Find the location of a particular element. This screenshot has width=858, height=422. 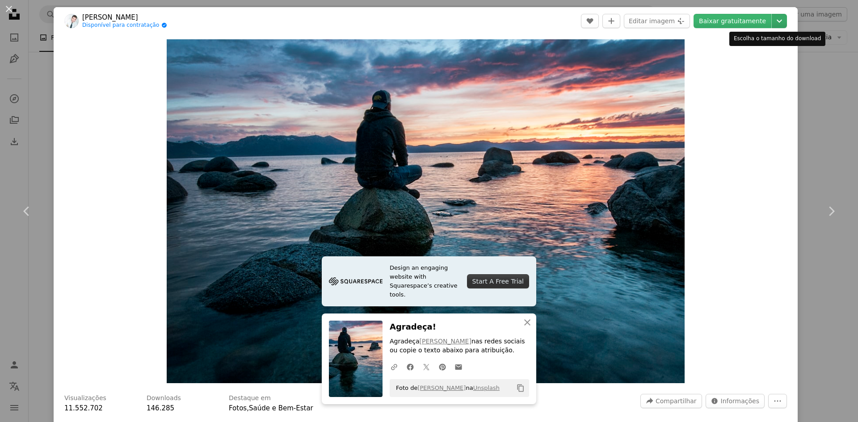

img: file-1705255347840-230a6ab5bca9image is located at coordinates (356, 282).